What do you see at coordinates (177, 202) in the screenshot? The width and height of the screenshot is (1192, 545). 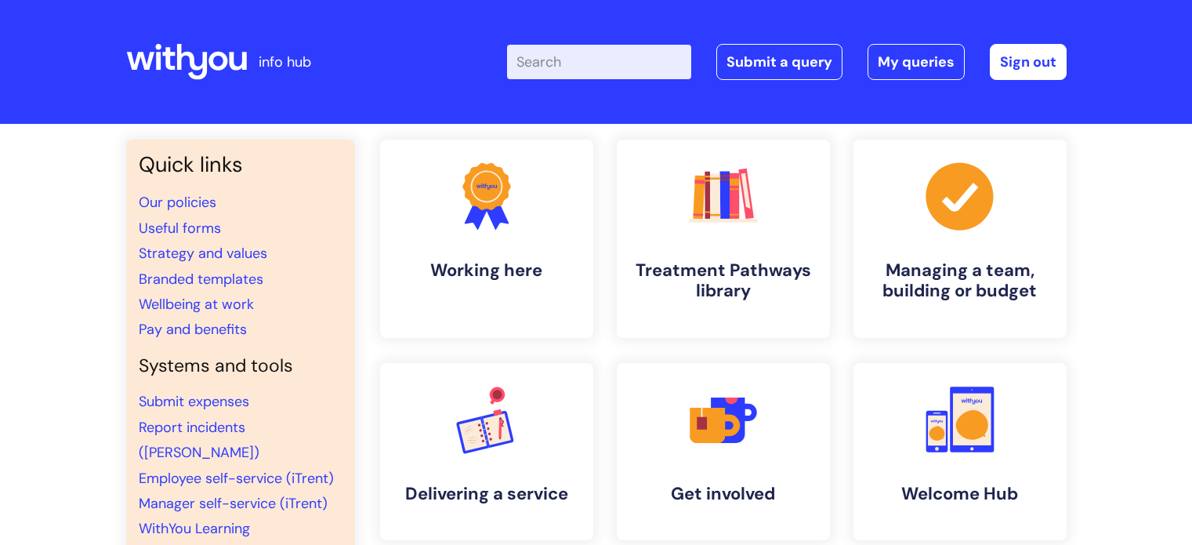 I see `a: Our policies` at bounding box center [177, 202].